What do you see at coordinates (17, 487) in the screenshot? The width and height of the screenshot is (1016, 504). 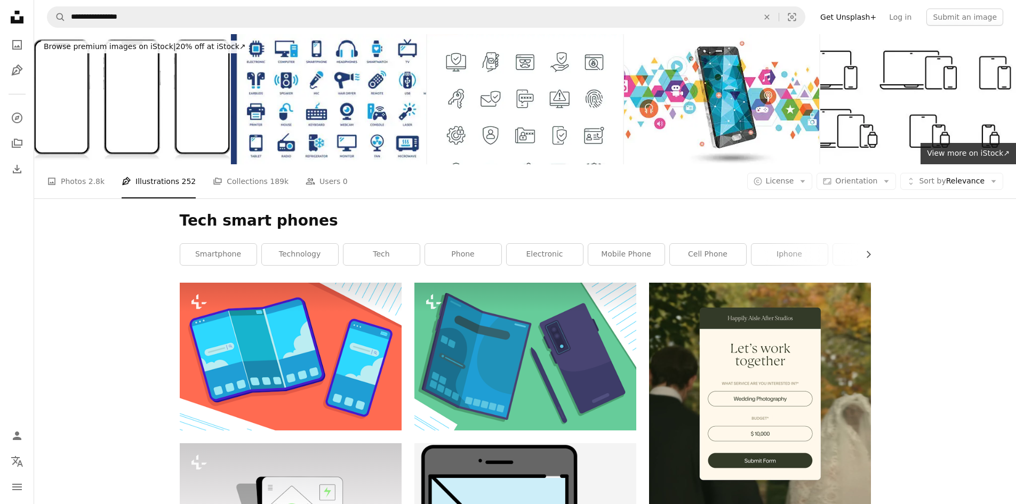 I see `button: Menu` at bounding box center [17, 487].